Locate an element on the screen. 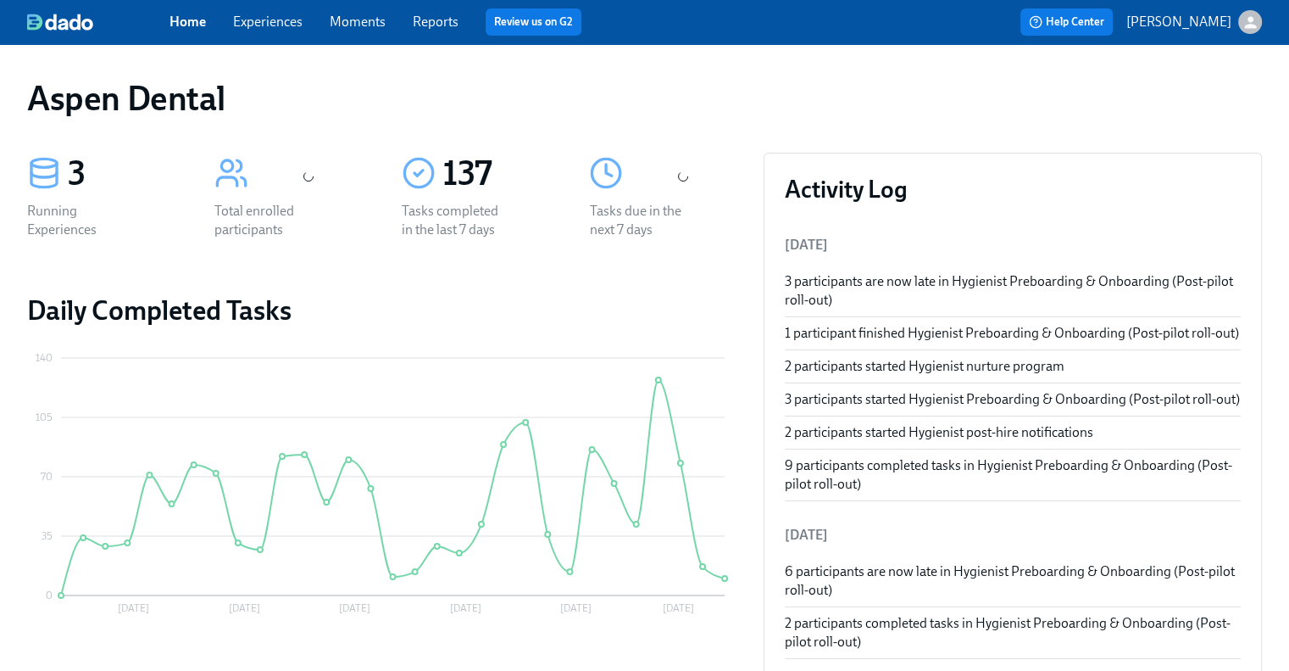 This screenshot has height=671, width=1289. div: Total enrolled participants is located at coordinates (269, 220).